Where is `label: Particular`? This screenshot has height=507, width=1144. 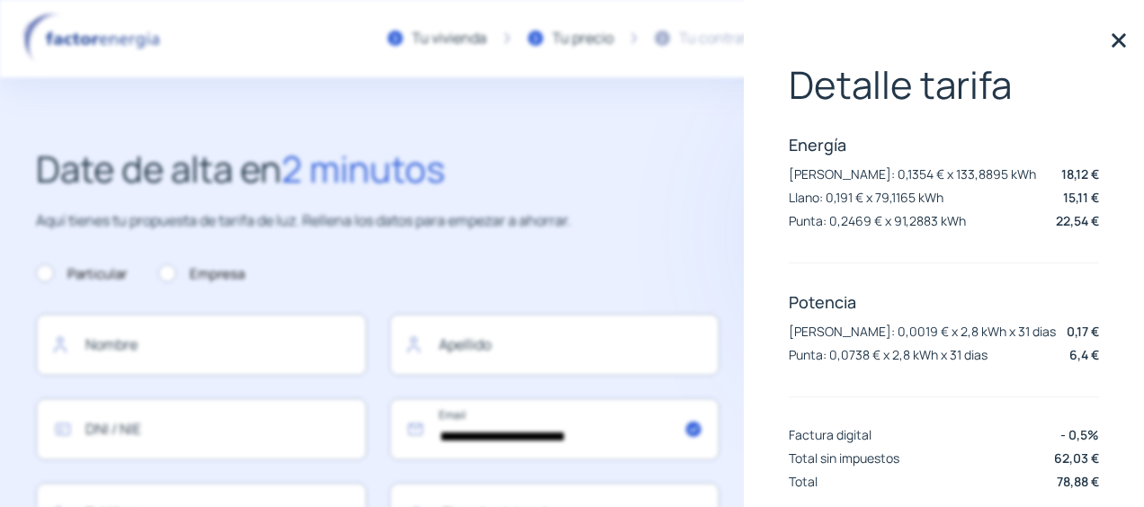 label: Particular is located at coordinates (81, 274).